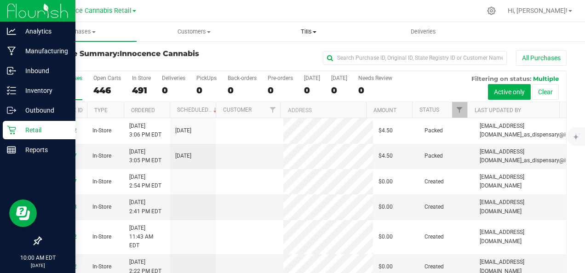 Image resolution: width=585 pixels, height=273 pixels. Describe the element at coordinates (242, 78) in the screenshot. I see `div: Back-orders` at that location.